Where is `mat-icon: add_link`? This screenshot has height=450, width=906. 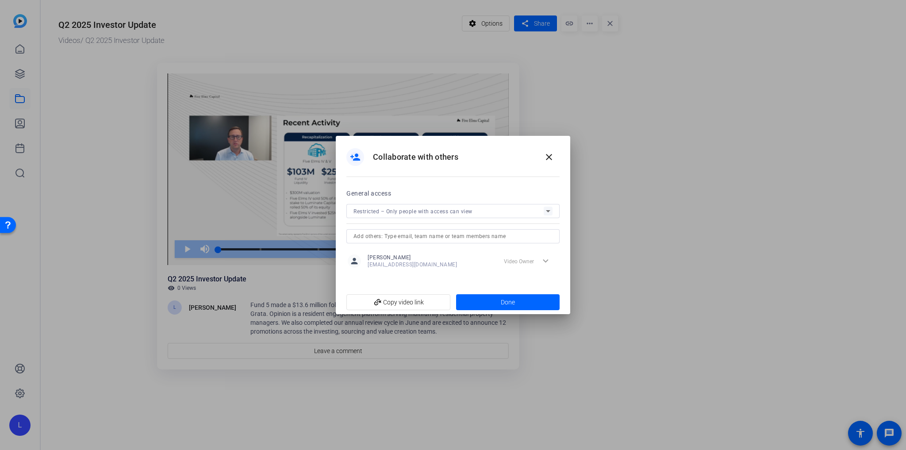 mat-icon: add_link is located at coordinates (378, 302).